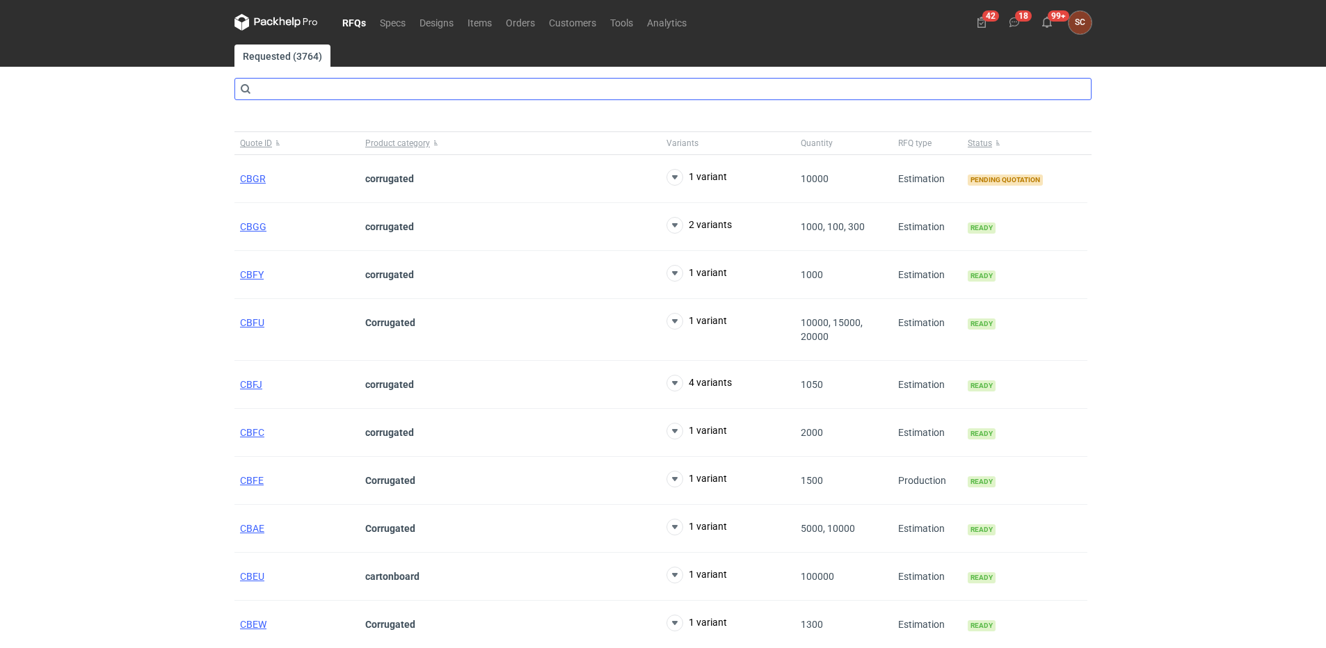 The height and width of the screenshot is (648, 1326). I want to click on a: Items, so click(479, 22).